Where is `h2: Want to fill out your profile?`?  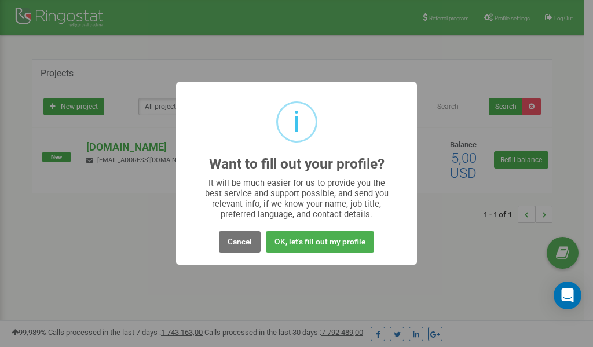
h2: Want to fill out your profile? is located at coordinates (297, 164).